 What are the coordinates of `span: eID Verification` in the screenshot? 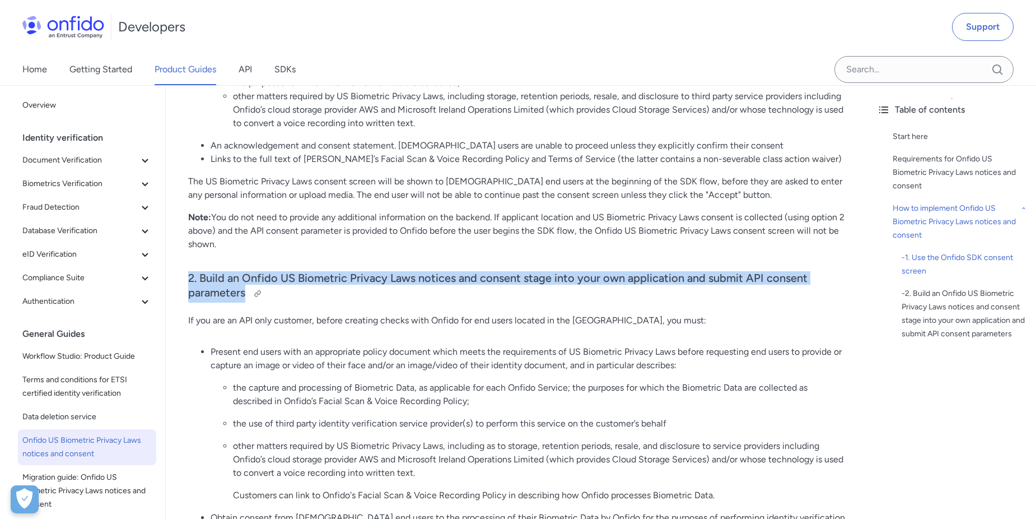 It's located at (80, 254).